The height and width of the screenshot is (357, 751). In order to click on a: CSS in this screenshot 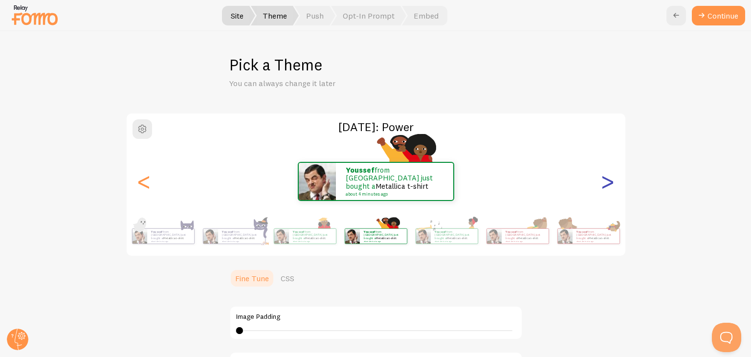, I will do `click(288, 278)`.